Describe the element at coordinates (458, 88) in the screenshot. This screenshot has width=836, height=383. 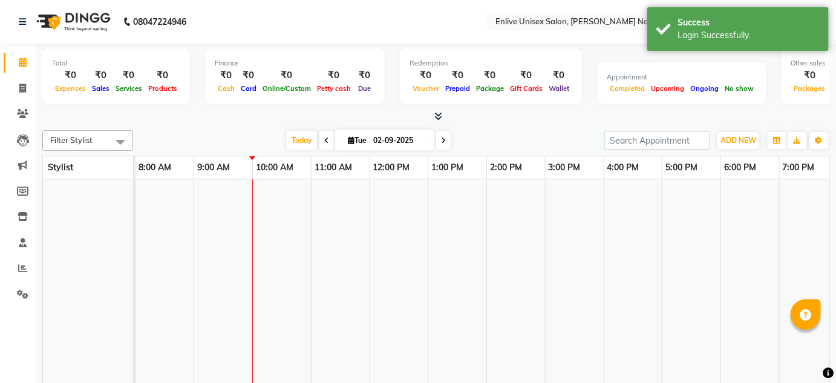
I see `span: Prepaid` at that location.